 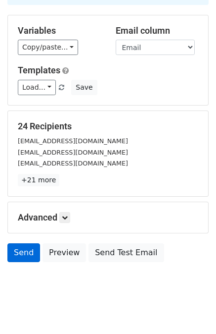 What do you see at coordinates (37, 87) in the screenshot?
I see `a: Load...` at bounding box center [37, 87].